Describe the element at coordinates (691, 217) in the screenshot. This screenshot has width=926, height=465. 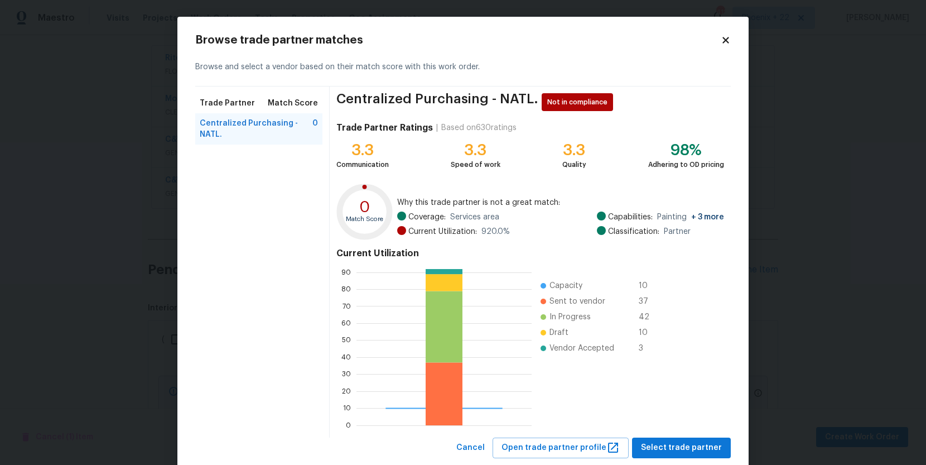
I see `span: Painting` at that location.